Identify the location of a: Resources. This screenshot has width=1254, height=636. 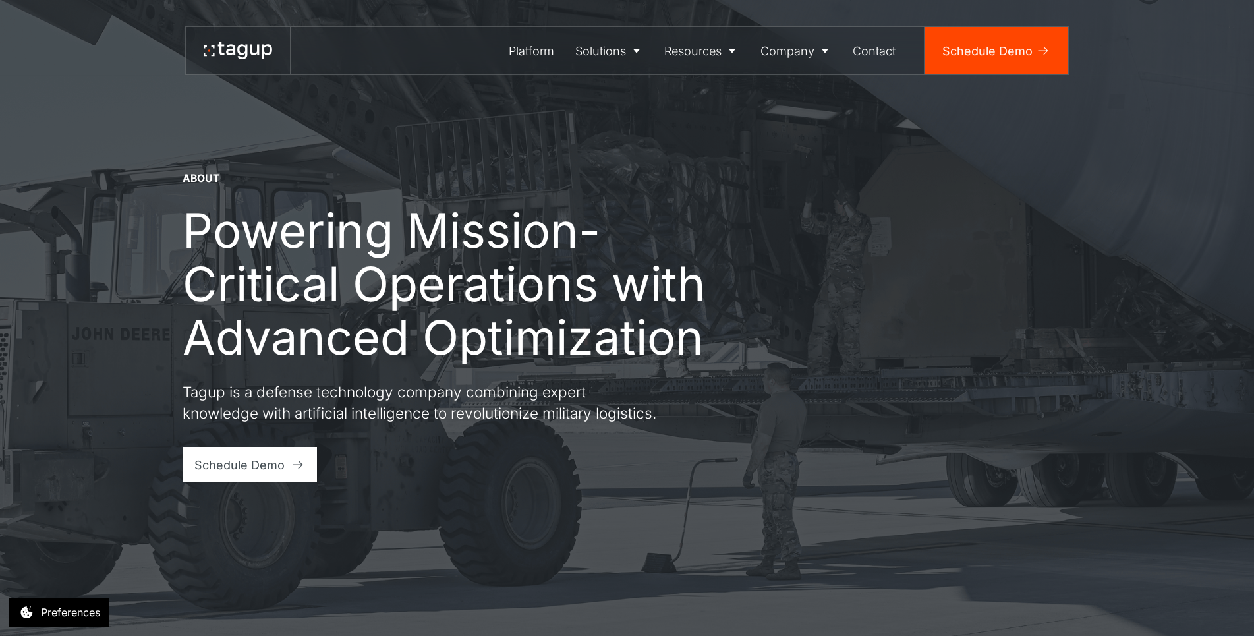
(702, 51).